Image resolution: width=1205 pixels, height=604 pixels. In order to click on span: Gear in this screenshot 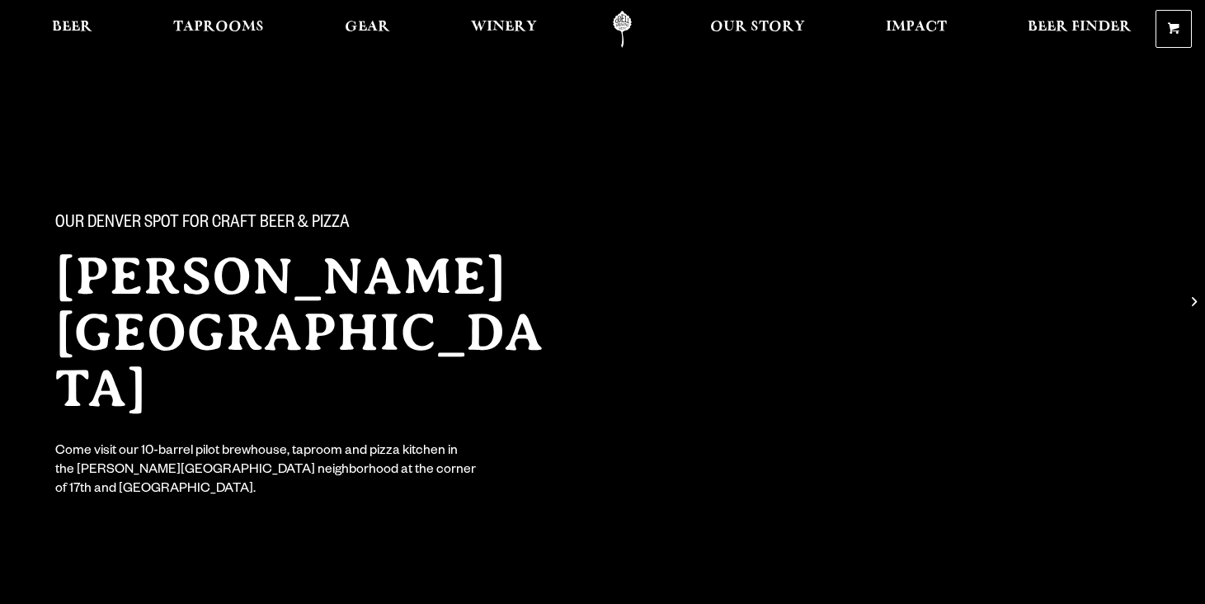, I will do `click(367, 27)`.